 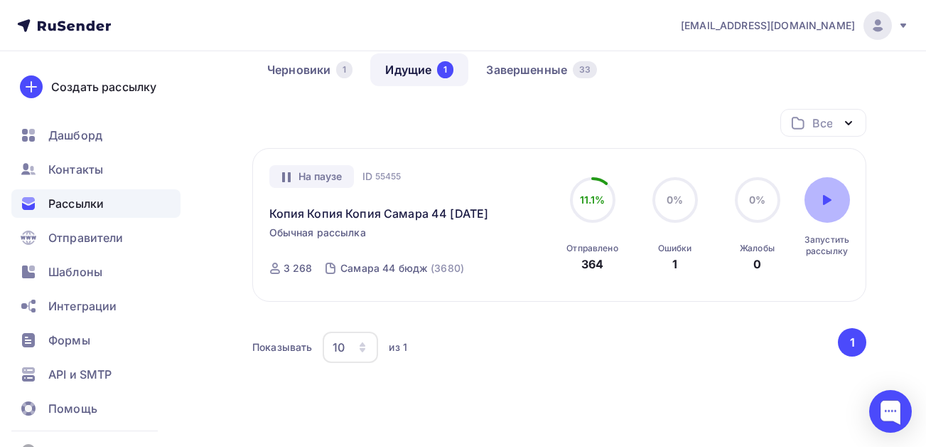 I want to click on span: Рассылки, so click(x=76, y=203).